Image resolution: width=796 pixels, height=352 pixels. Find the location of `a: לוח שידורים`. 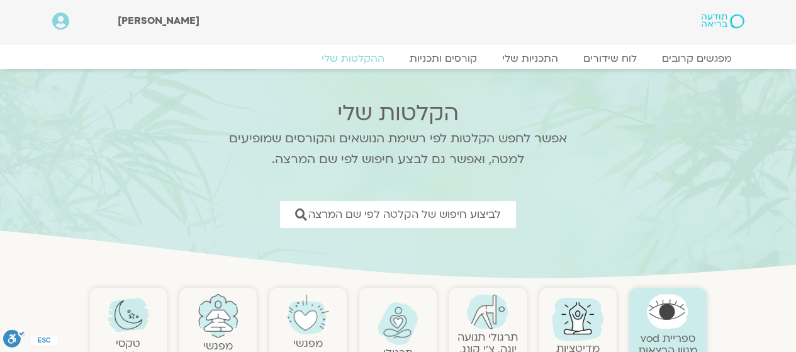

a: לוח שידורים is located at coordinates (610, 59).